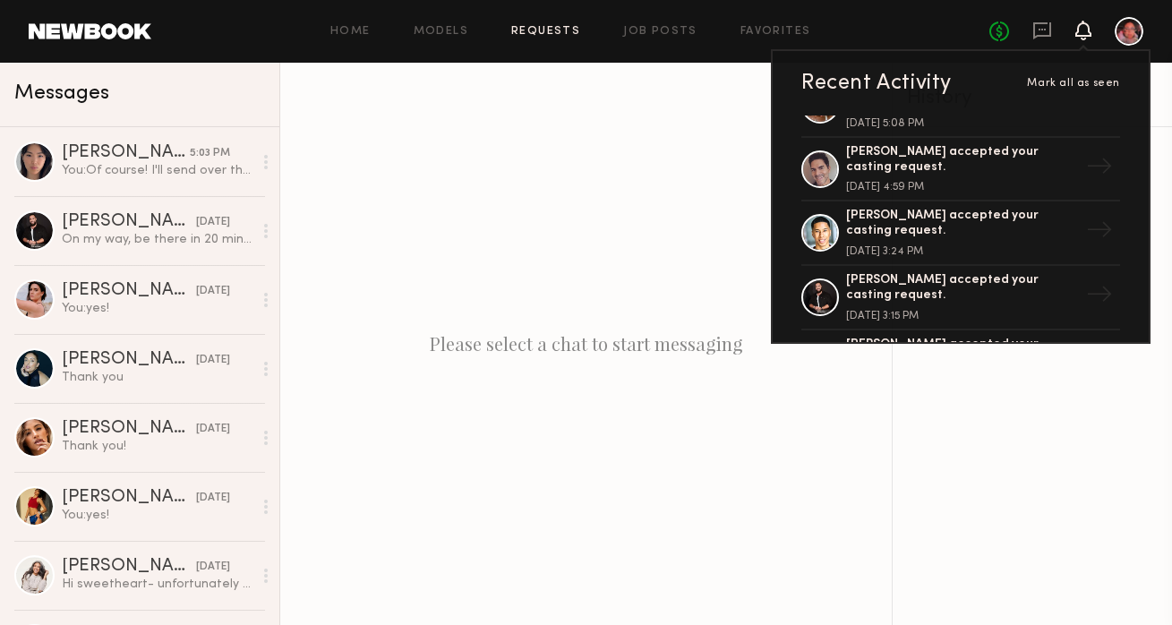  I want to click on a: Requests, so click(545, 31).